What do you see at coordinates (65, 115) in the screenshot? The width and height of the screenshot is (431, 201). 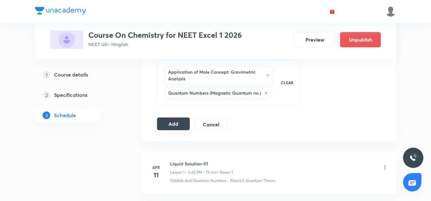 I see `h5: Schedule` at bounding box center [65, 115].